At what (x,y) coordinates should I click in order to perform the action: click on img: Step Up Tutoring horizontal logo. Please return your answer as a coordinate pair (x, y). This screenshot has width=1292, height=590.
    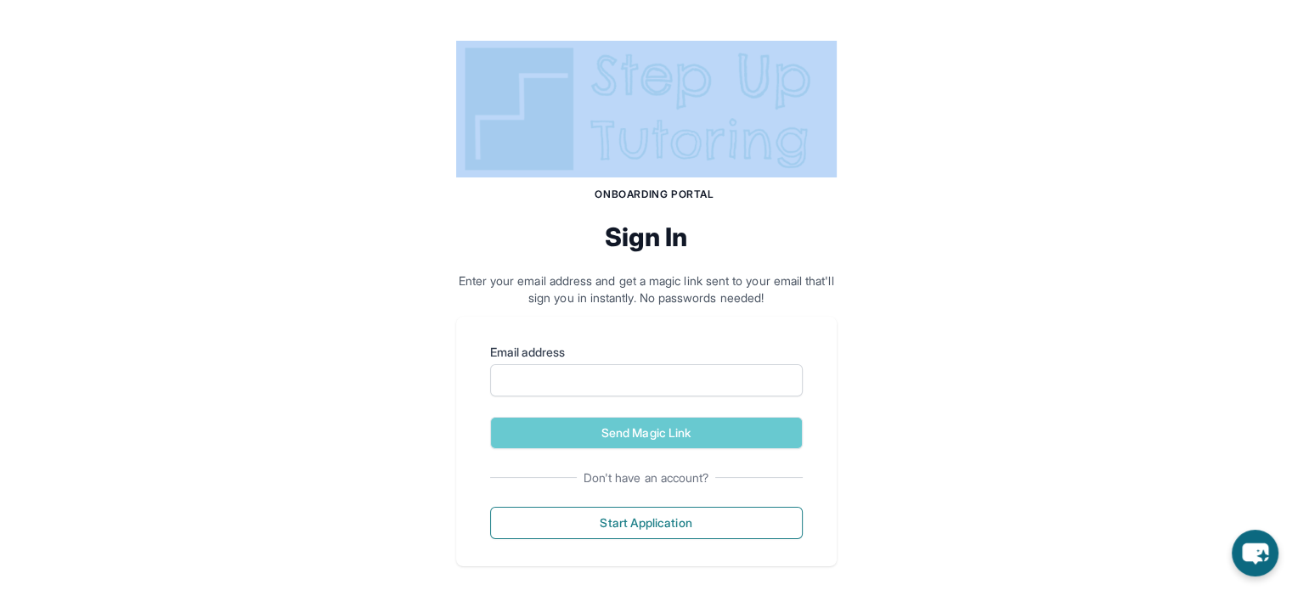
    Looking at the image, I should click on (646, 109).